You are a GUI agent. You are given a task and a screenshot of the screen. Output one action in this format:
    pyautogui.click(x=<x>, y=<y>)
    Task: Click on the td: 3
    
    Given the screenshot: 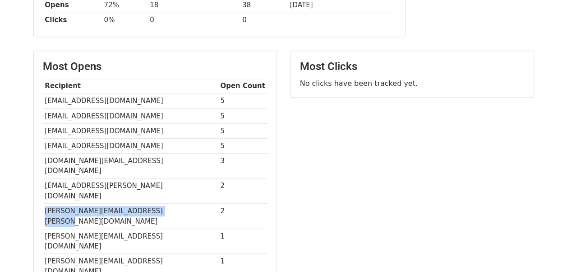 What is the action you would take?
    pyautogui.click(x=243, y=166)
    